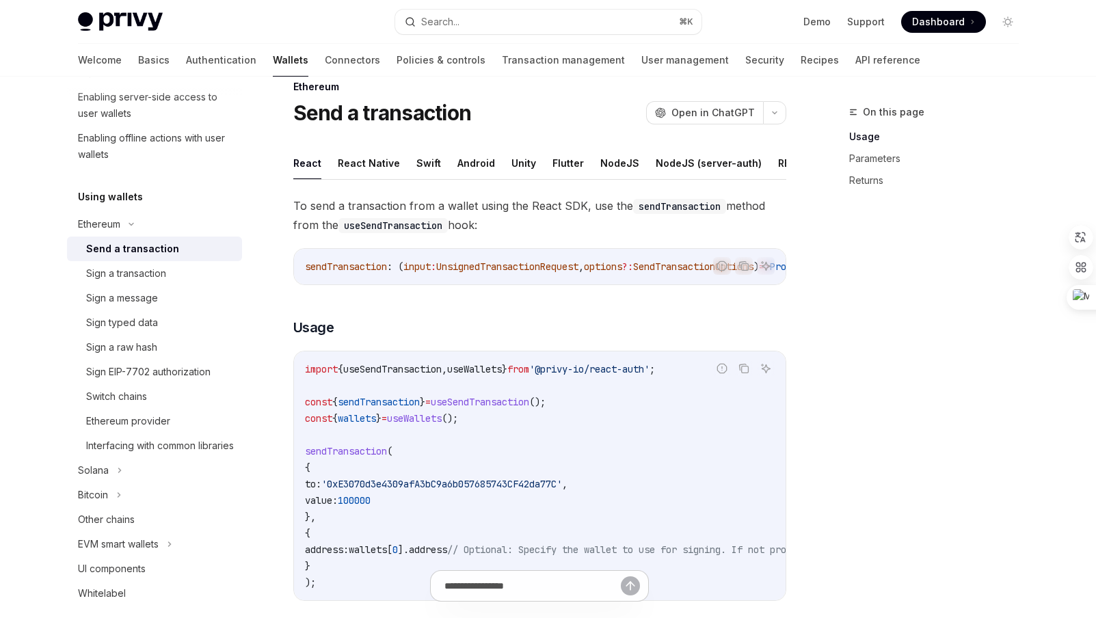 The image size is (1096, 618). I want to click on span: import, so click(321, 369).